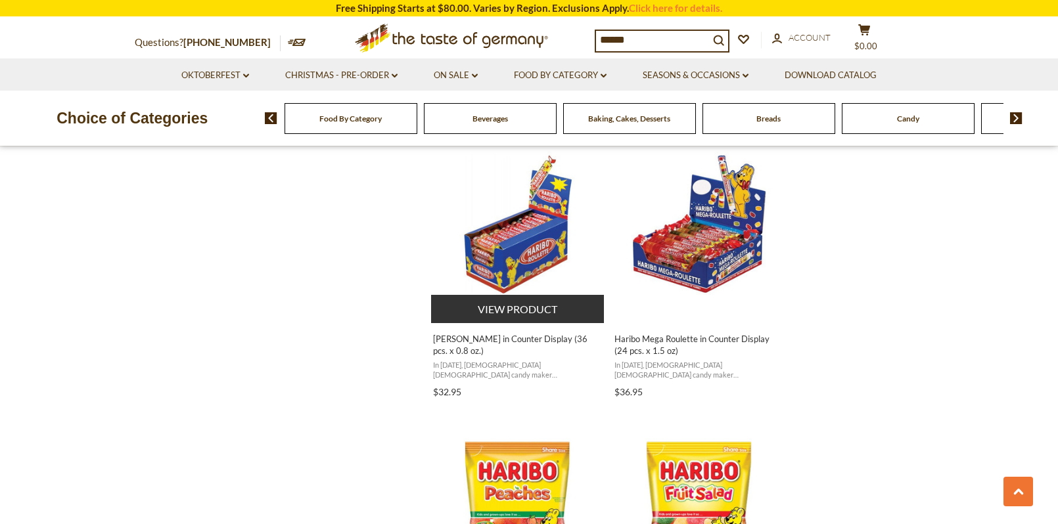  What do you see at coordinates (271, 118) in the screenshot?
I see `img: previous arrow` at bounding box center [271, 118].